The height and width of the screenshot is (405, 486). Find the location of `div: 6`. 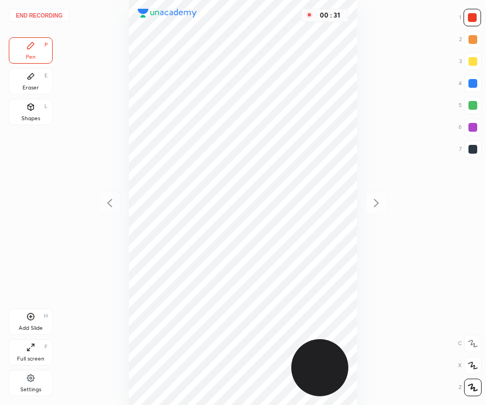

div: 6 is located at coordinates (471, 127).